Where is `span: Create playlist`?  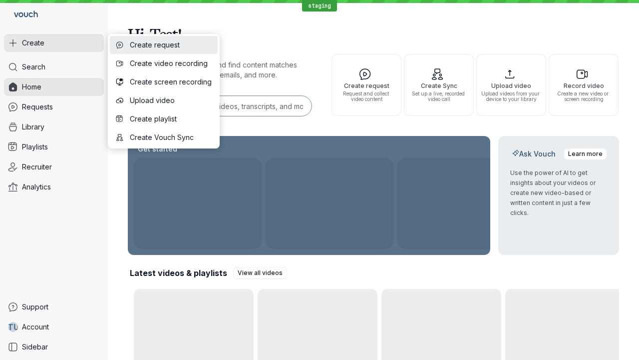
span: Create playlist is located at coordinates (171, 119).